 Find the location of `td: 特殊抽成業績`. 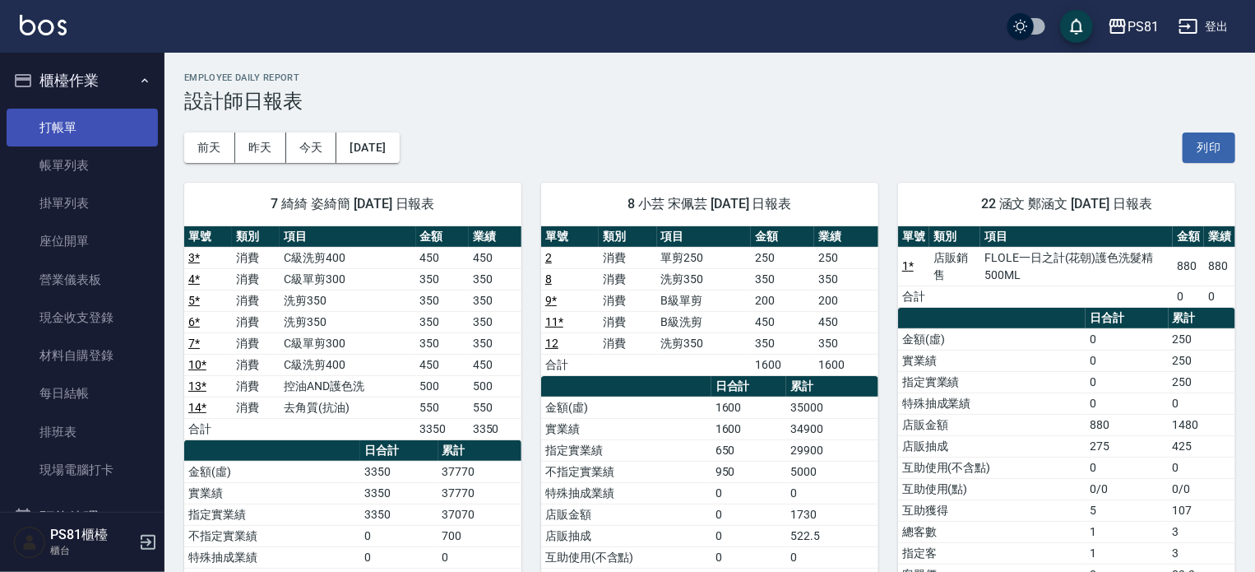

td: 特殊抽成業績 is located at coordinates (272, 557).